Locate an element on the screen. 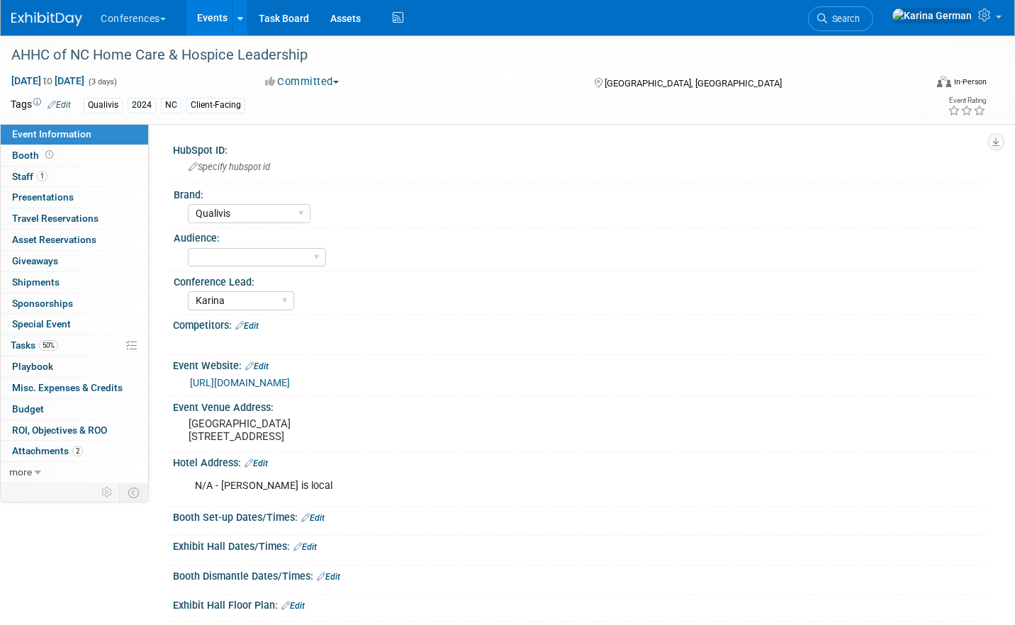 The height and width of the screenshot is (625, 1015). div: 2024 is located at coordinates (142, 105).